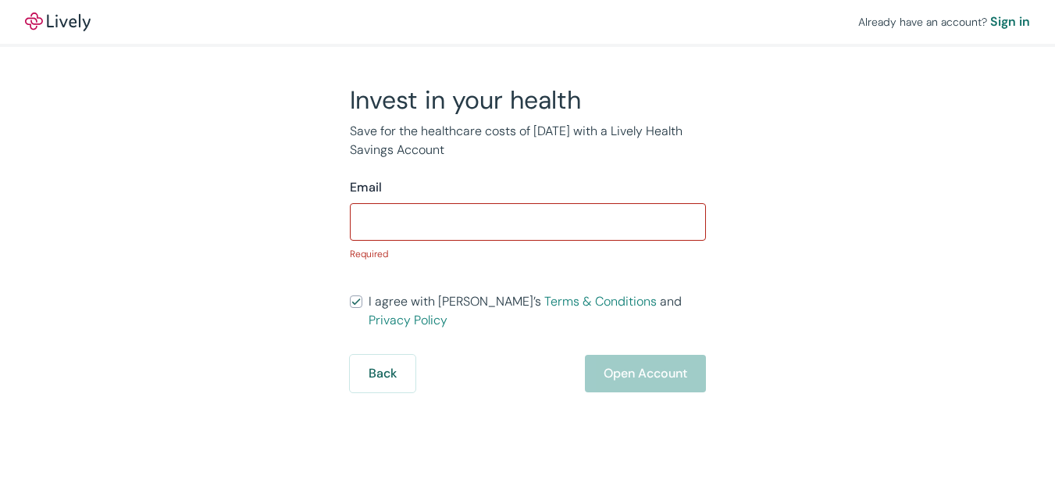  Describe the element at coordinates (408, 319) in the screenshot. I see `a: Privacy Policy` at that location.